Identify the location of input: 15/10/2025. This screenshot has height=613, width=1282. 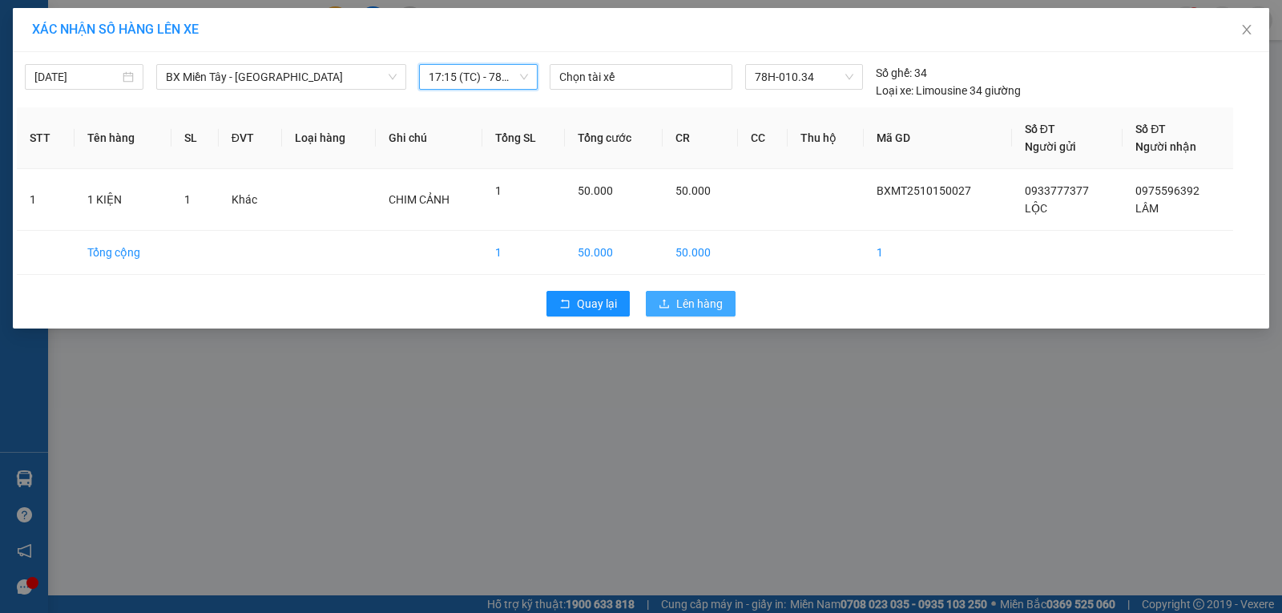
(77, 77).